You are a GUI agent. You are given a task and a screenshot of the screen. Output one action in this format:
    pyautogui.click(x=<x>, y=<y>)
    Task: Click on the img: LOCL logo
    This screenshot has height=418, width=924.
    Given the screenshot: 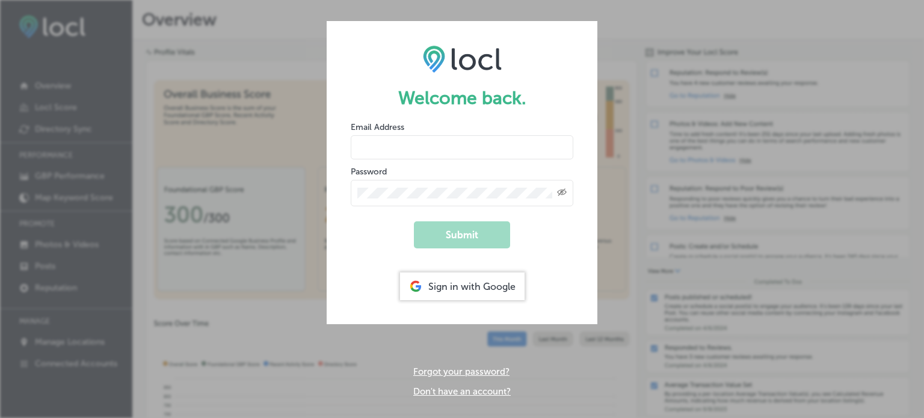 What is the action you would take?
    pyautogui.click(x=462, y=59)
    